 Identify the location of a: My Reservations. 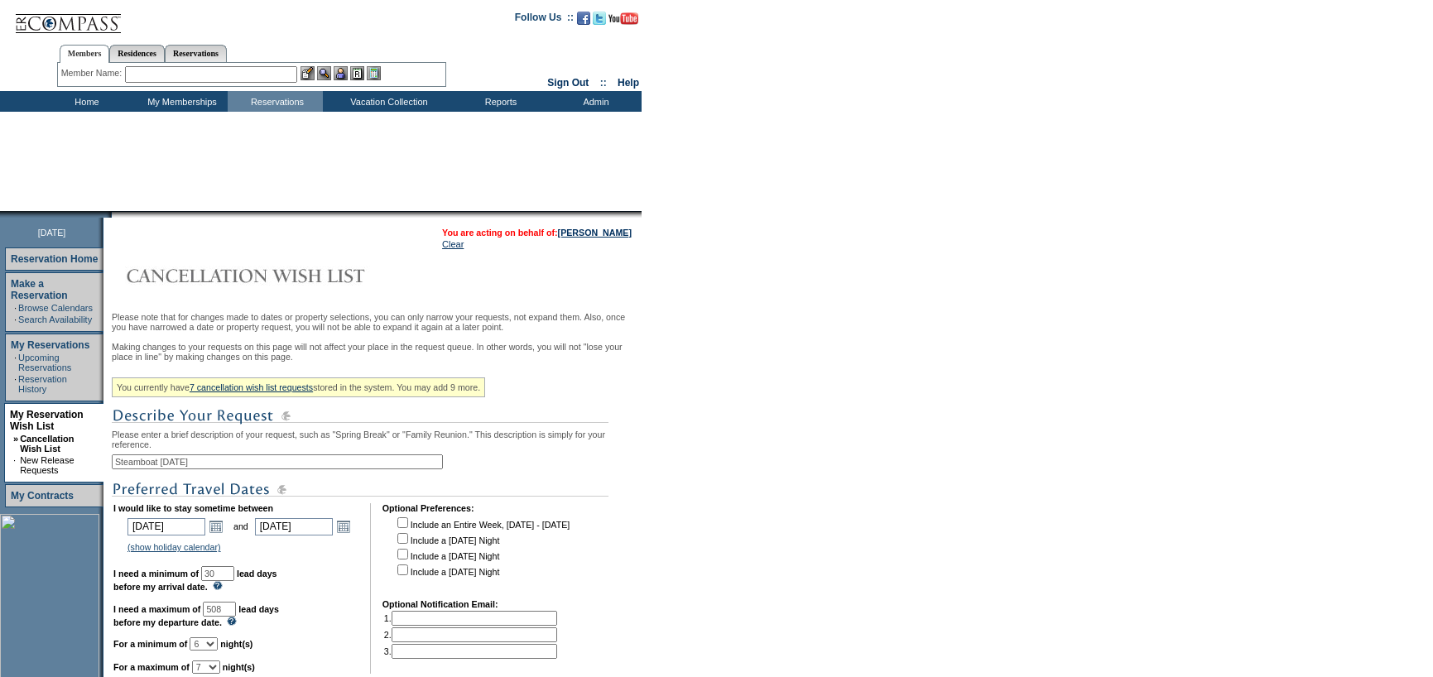
(50, 345).